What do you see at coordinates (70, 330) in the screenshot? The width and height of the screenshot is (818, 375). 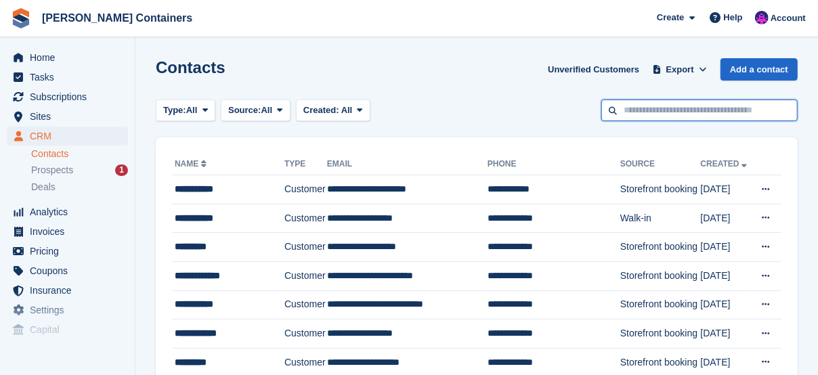 I see `span: Capital` at bounding box center [70, 330].